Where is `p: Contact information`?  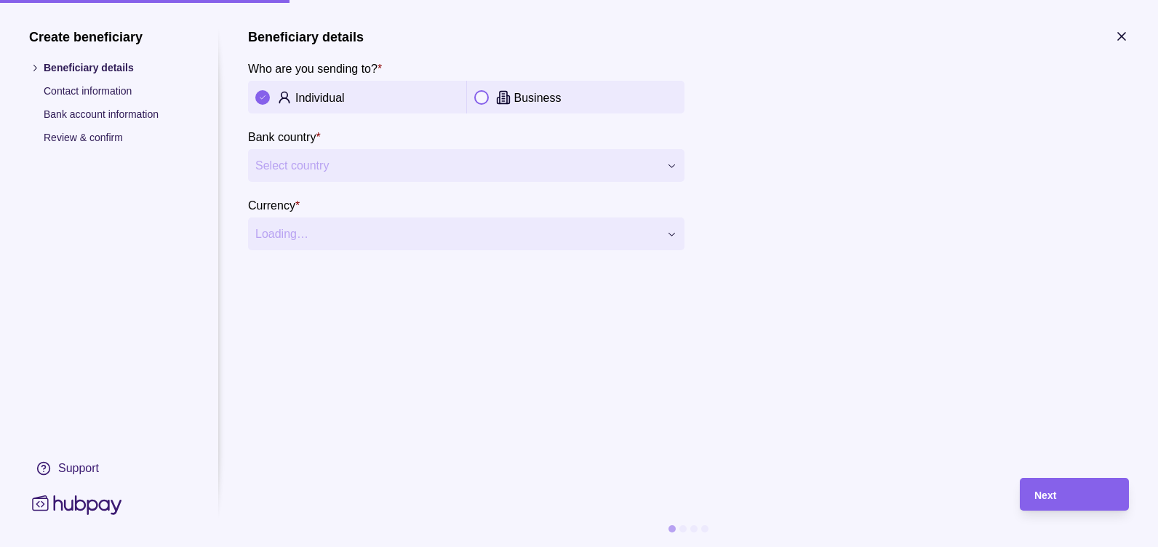
p: Contact information is located at coordinates (116, 91).